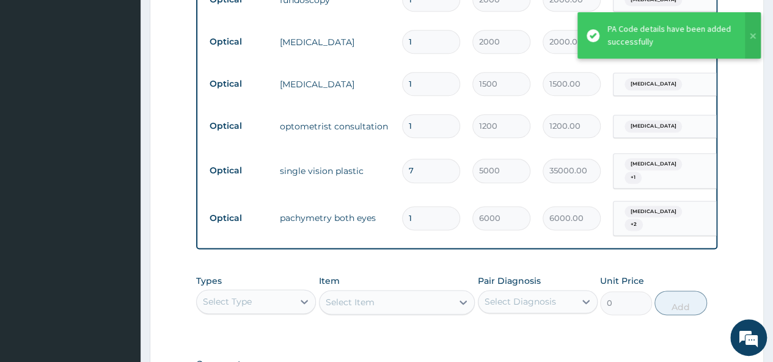 This screenshot has height=362, width=773. What do you see at coordinates (622, 281) in the screenshot?
I see `label: Unit Price` at bounding box center [622, 281].